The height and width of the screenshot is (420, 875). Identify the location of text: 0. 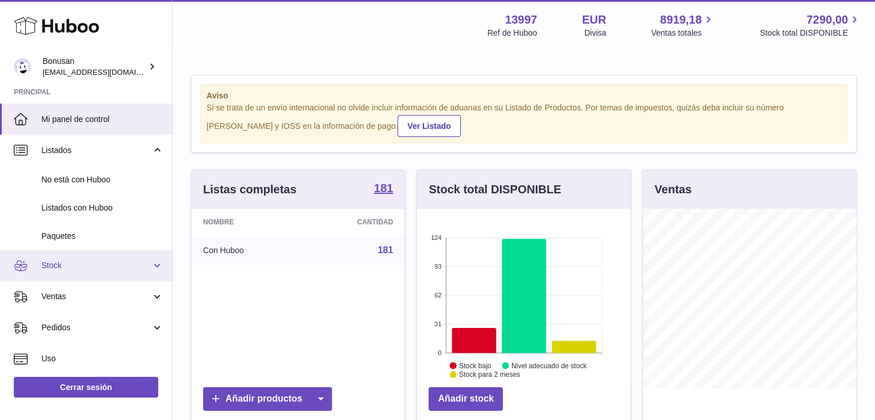
(440, 353).